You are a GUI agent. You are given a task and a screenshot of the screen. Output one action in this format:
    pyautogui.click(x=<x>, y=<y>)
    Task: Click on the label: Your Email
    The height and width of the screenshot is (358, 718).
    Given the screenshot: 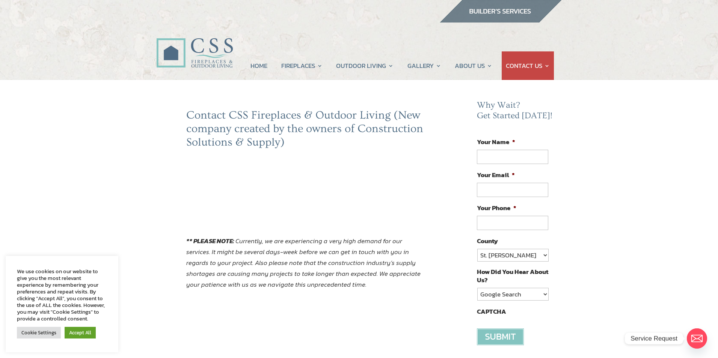 What is the action you would take?
    pyautogui.click(x=496, y=175)
    